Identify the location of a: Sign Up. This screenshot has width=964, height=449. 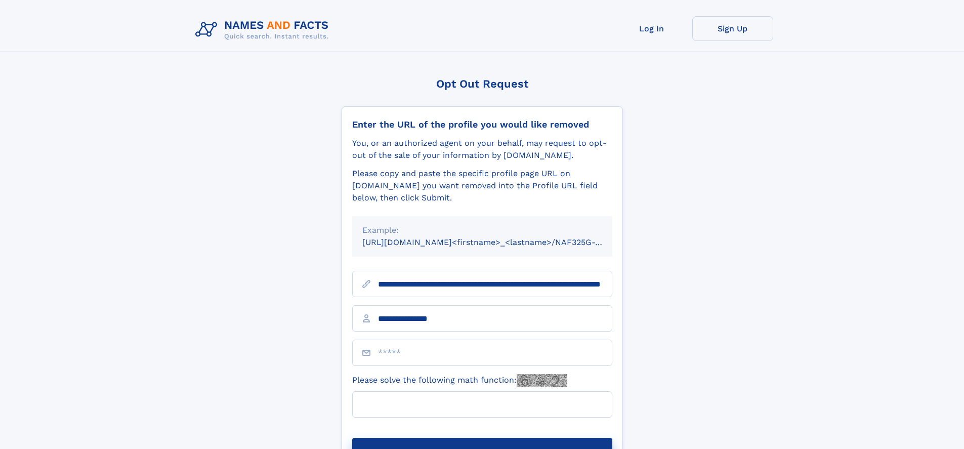
(733, 28).